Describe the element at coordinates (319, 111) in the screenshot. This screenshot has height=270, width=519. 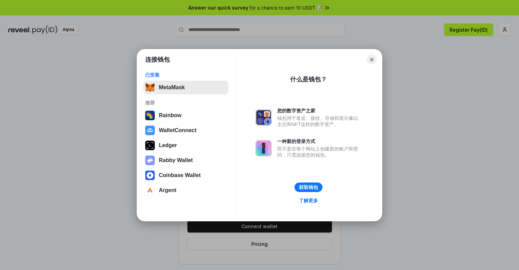
I see `div: 您的数字资产之家` at that location.